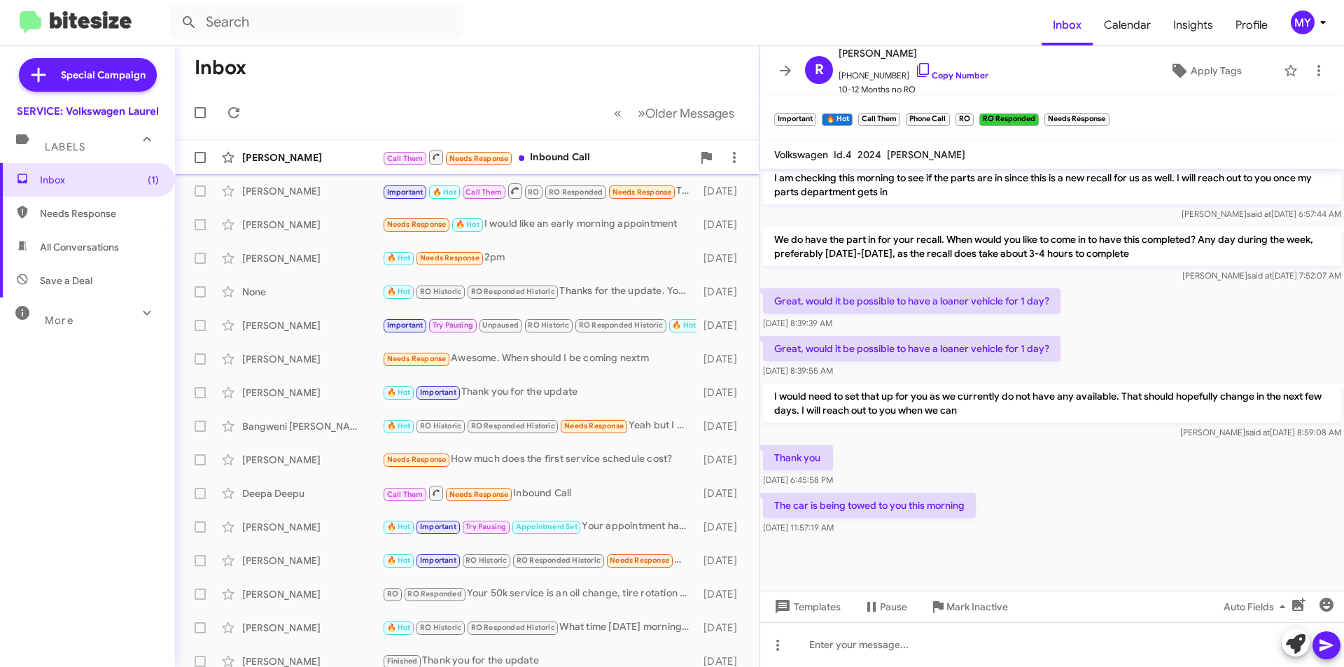  Describe the element at coordinates (913, 90) in the screenshot. I see `span: 10-12 Months no RO` at that location.